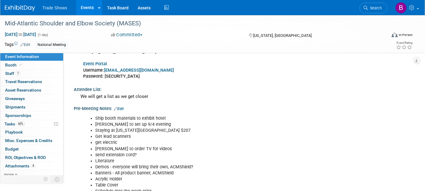  I want to click on a: Booth, so click(32, 65).